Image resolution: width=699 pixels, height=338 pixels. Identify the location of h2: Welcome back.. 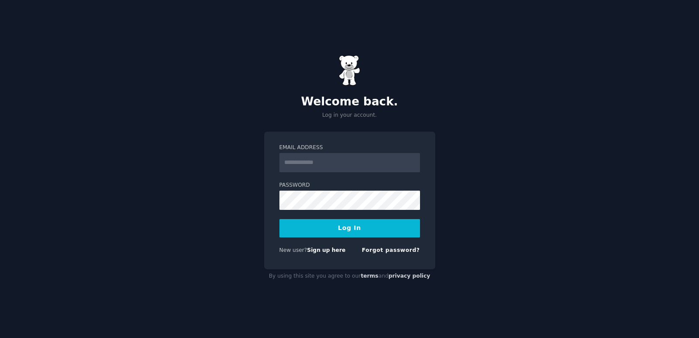
(350, 102).